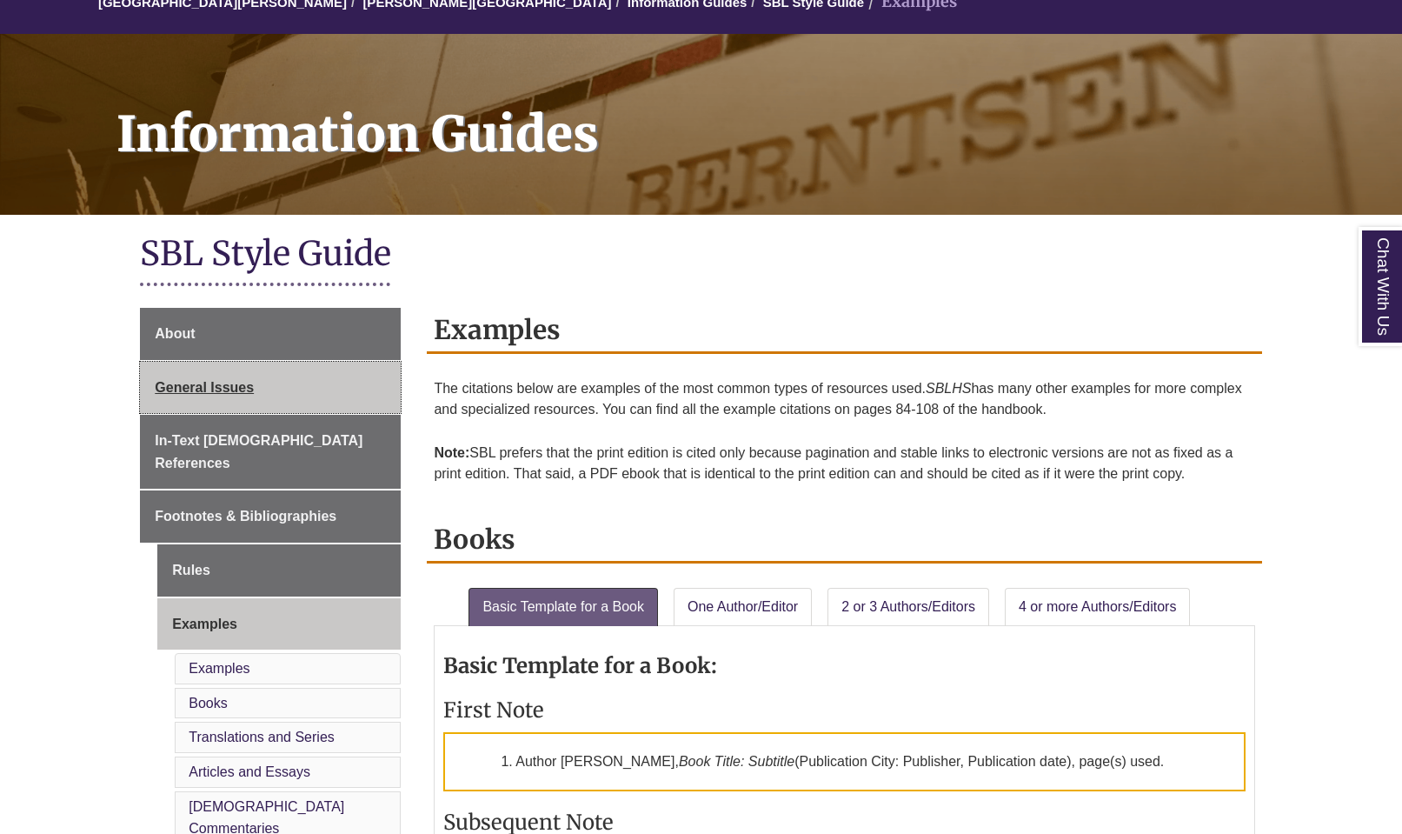 The width and height of the screenshot is (1402, 834). I want to click on a: About, so click(270, 334).